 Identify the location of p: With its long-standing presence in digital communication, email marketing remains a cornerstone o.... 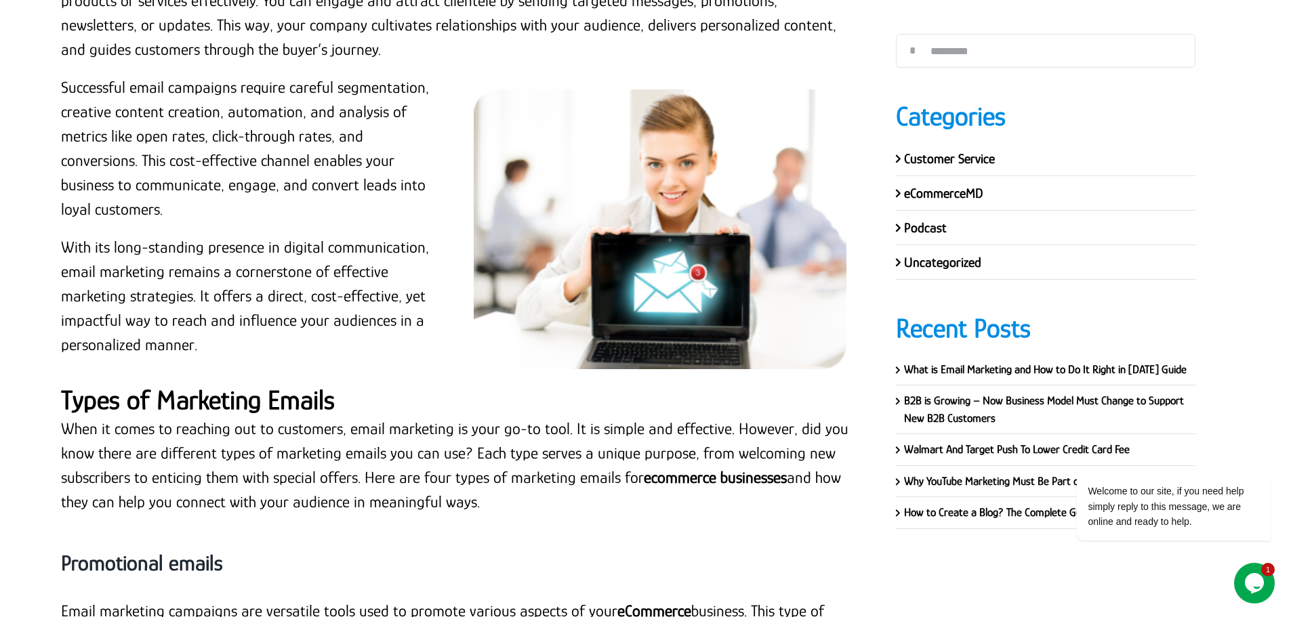
(251, 296).